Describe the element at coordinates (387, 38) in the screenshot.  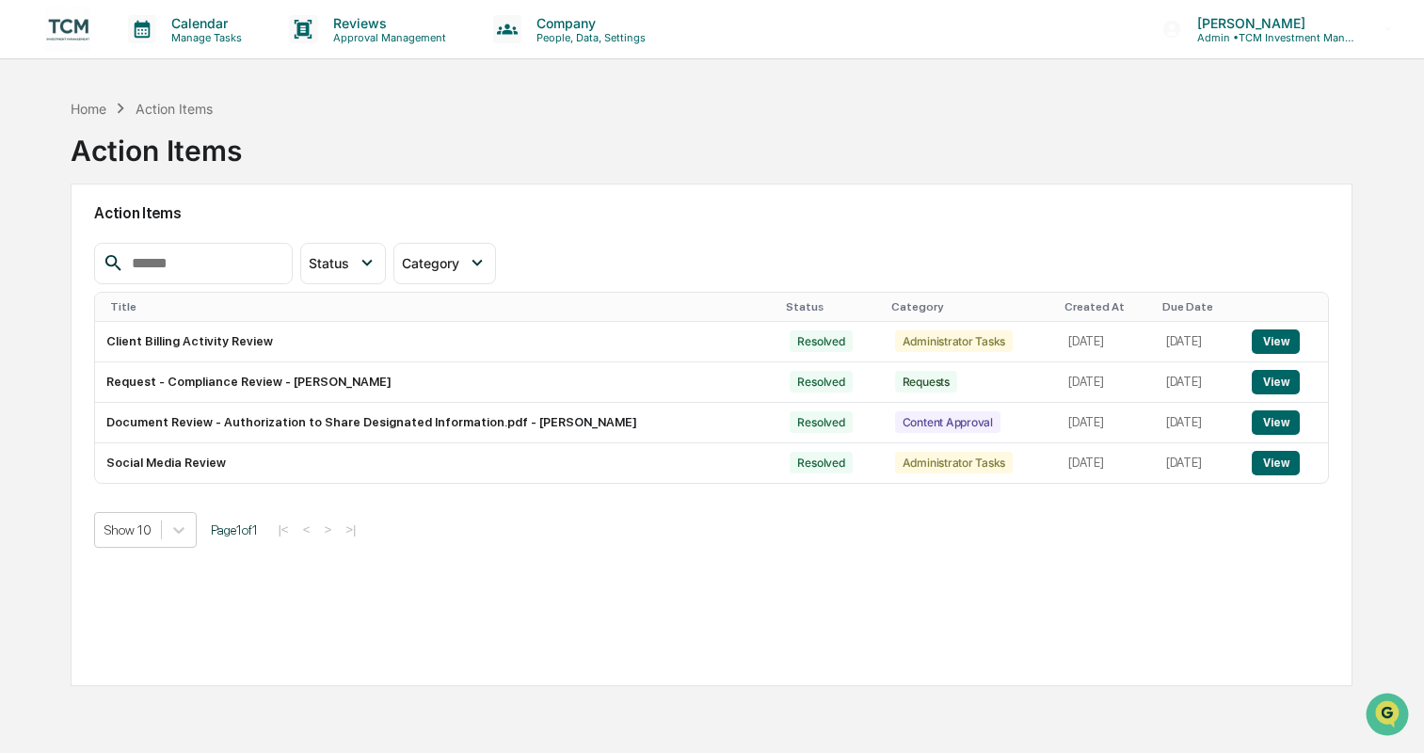
I see `p: Approval Management` at that location.